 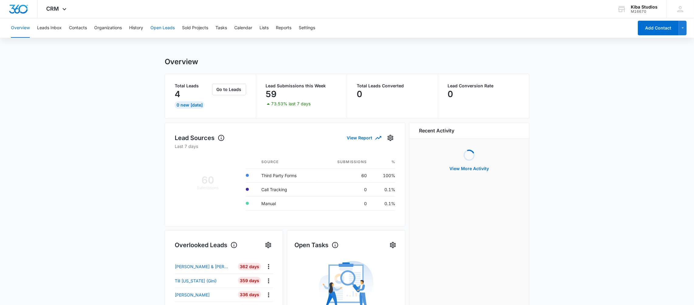 What do you see at coordinates (287, 162) in the screenshot?
I see `th: Source` at bounding box center [287, 162].